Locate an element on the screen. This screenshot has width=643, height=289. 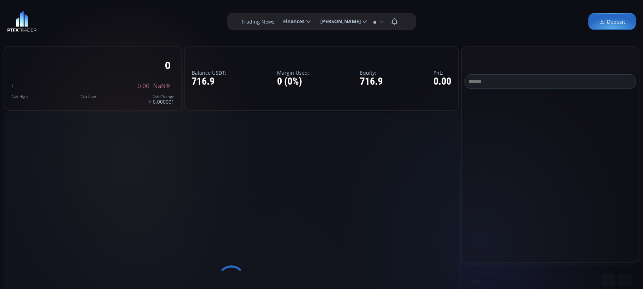
label: Balance USDT: is located at coordinates (209, 72).